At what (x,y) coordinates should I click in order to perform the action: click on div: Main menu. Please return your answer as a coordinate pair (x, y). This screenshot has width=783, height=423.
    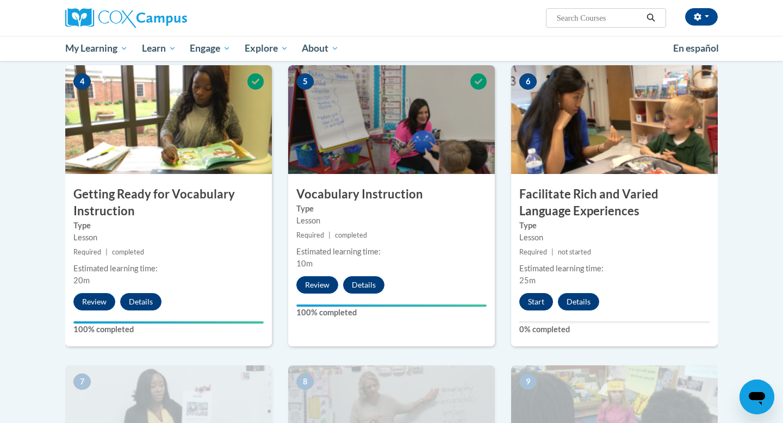
    Looking at the image, I should click on (391, 48).